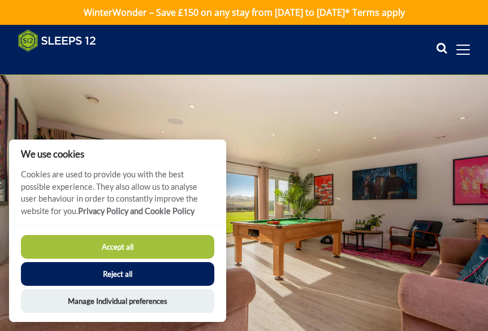  I want to click on a: Privacy Policy and Cookie Policy, so click(136, 211).